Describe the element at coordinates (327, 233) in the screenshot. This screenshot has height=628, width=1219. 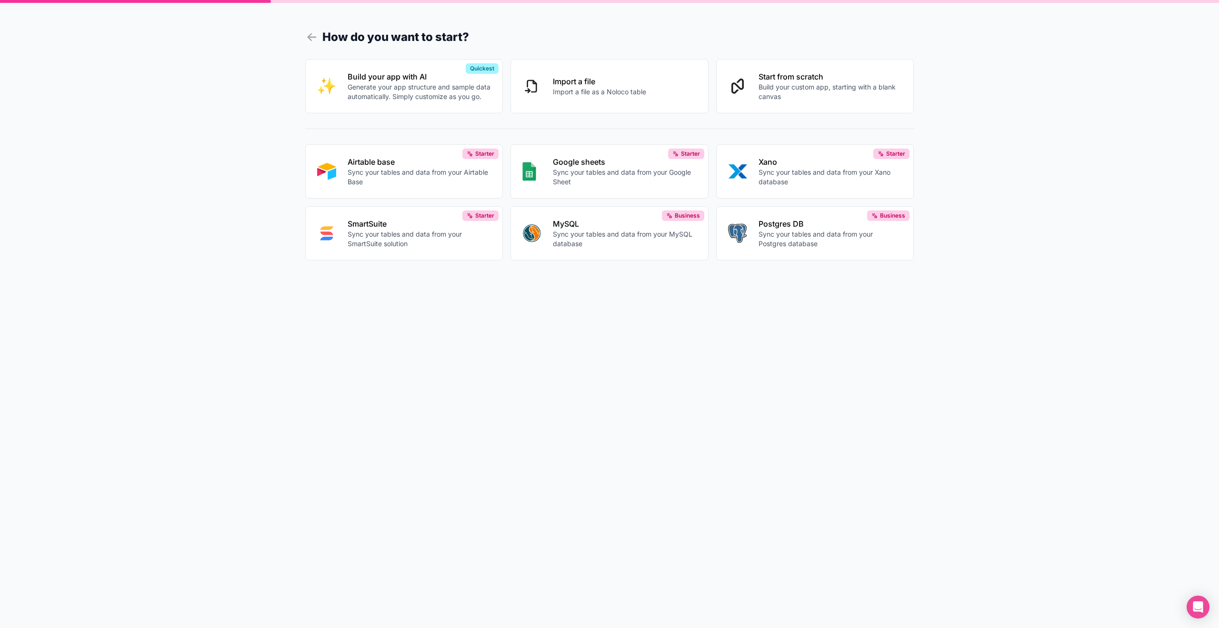
I see `img: SMART_SUITE` at that location.